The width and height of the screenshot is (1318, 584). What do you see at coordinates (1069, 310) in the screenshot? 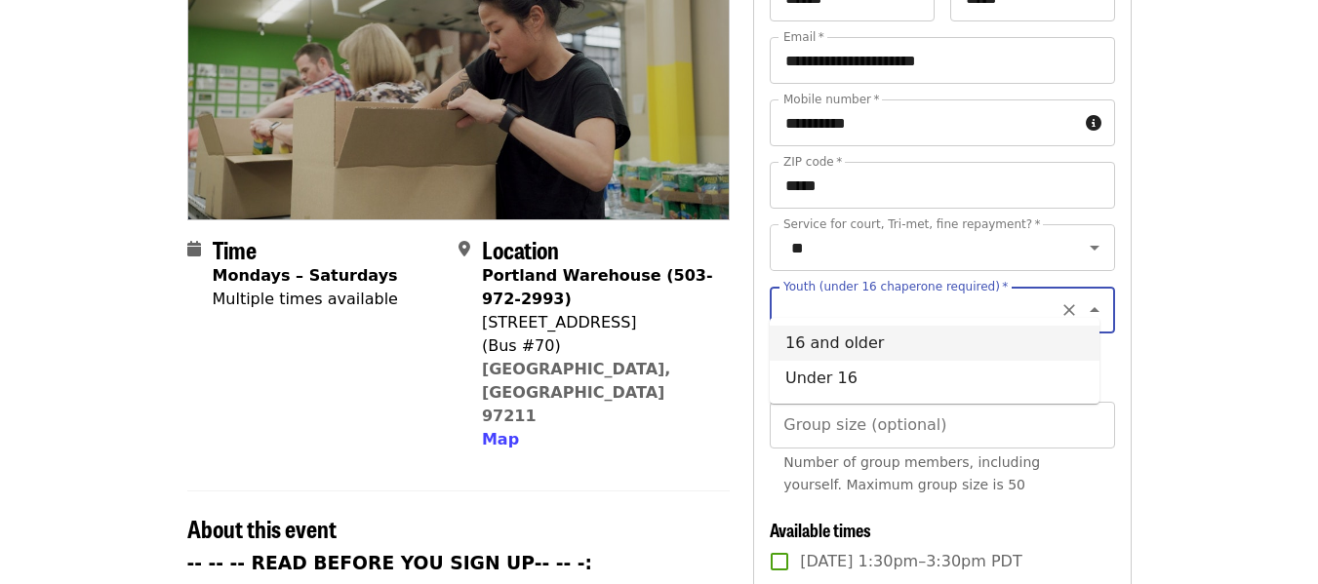
I see `button: Clear` at bounding box center [1069, 310].